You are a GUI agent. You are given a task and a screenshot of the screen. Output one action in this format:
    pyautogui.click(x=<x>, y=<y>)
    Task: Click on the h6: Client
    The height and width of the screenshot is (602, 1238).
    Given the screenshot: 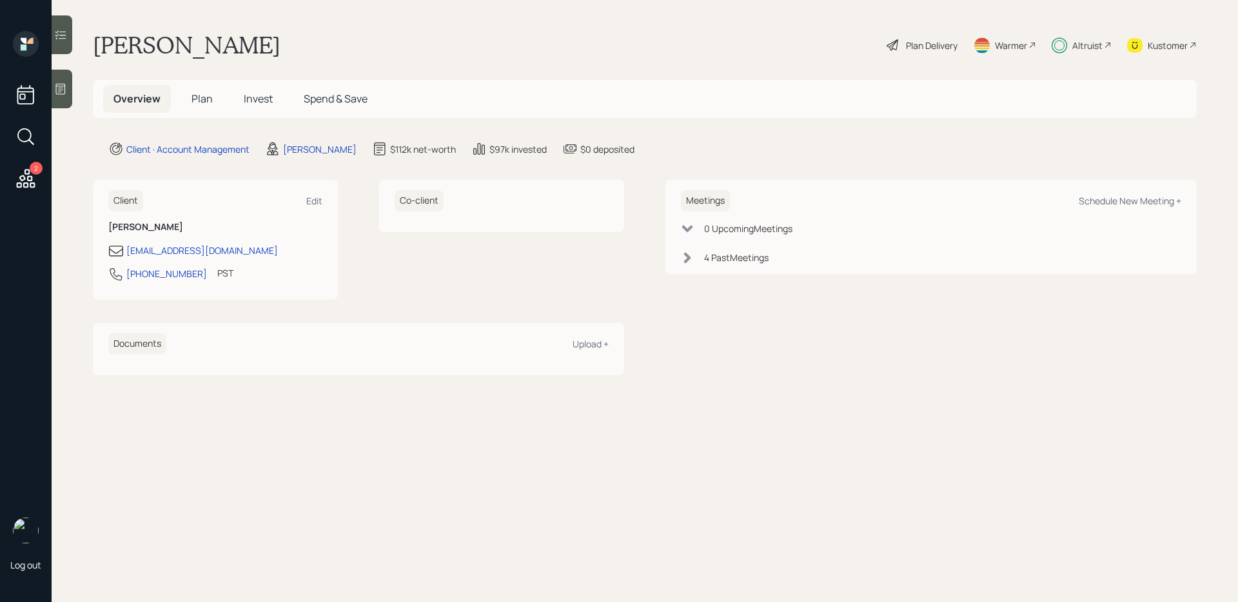 What is the action you would take?
    pyautogui.click(x=126, y=201)
    